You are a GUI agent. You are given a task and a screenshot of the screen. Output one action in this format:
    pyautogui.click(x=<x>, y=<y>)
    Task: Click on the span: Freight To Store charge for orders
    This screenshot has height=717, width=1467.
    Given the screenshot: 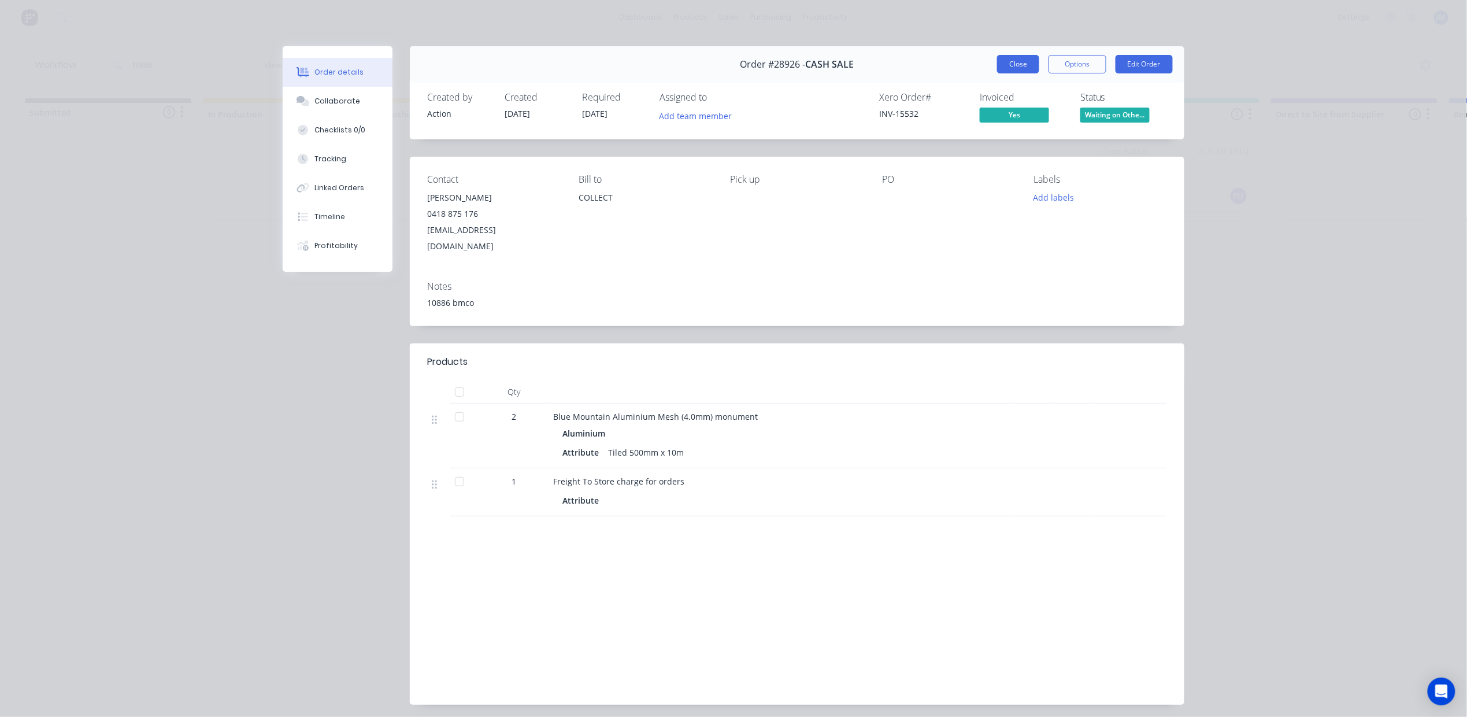 What is the action you would take?
    pyautogui.click(x=618, y=481)
    